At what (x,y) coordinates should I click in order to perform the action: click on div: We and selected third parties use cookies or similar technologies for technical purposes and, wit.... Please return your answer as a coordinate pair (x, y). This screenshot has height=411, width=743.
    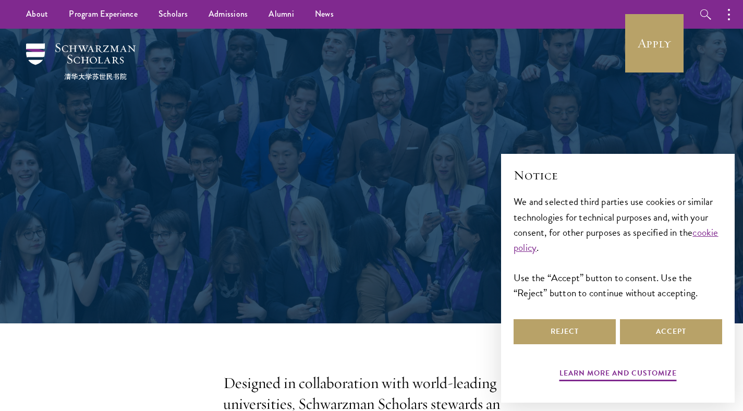
    Looking at the image, I should click on (618, 247).